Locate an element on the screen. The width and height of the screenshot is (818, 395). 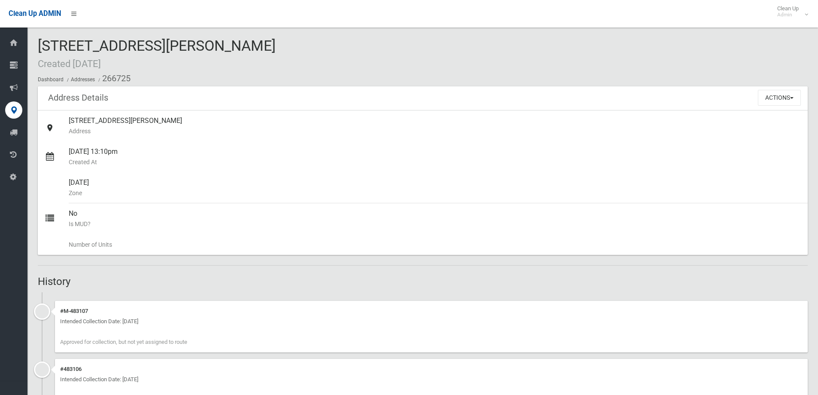
small: Is MUD? is located at coordinates (435, 224).